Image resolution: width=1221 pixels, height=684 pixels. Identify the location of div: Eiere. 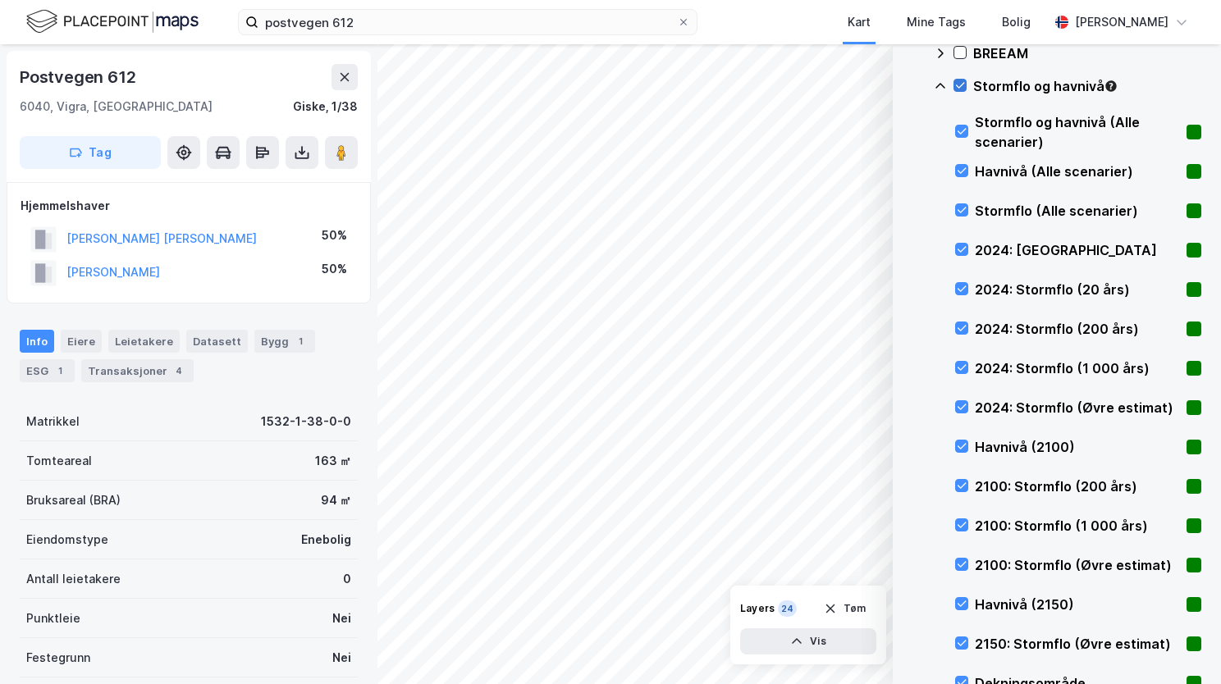
(81, 341).